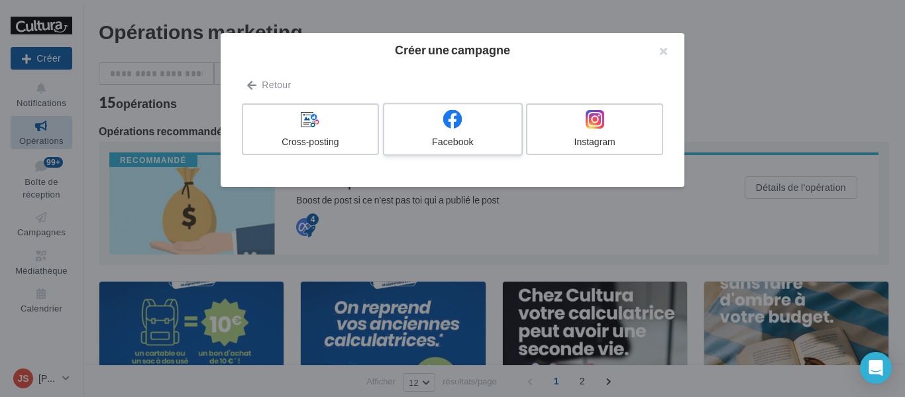 This screenshot has height=397, width=905. Describe the element at coordinates (876, 368) in the screenshot. I see `div: Open Intercom Messenger` at that location.